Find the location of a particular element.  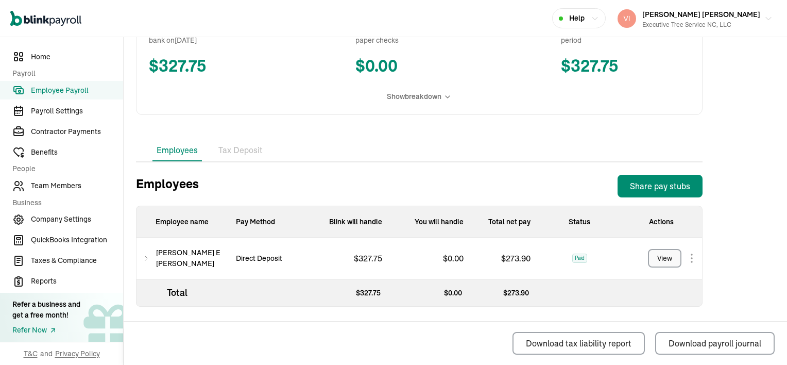

button: Share pay stubs is located at coordinates (660, 186).